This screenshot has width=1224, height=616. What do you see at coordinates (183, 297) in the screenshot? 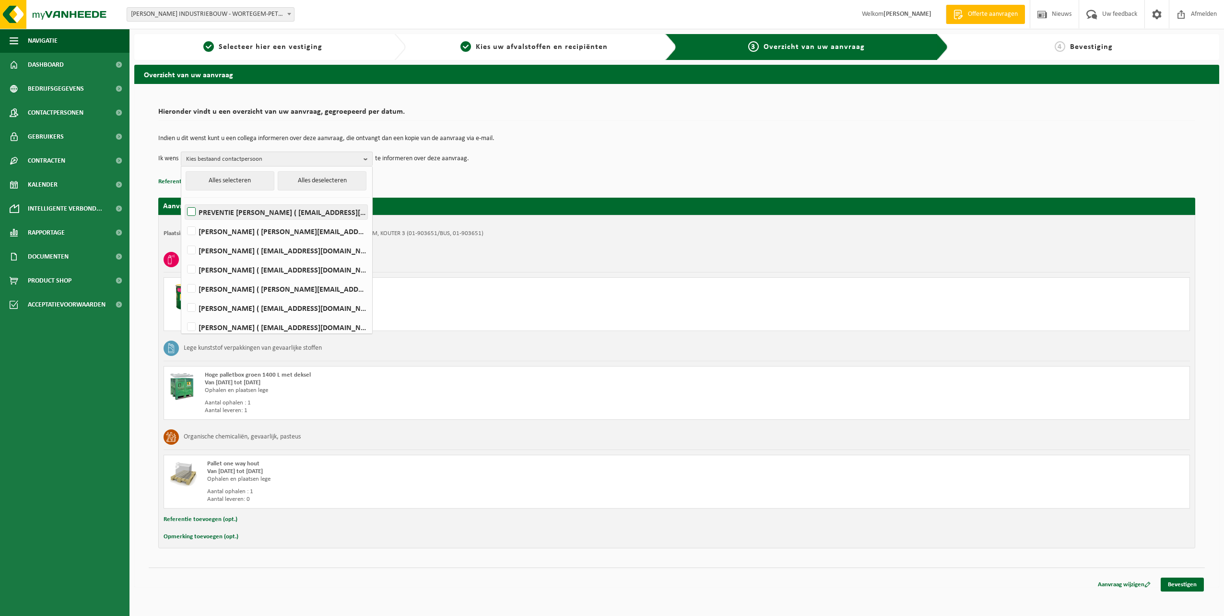
I see `img: PB-OT-0200-MET-00-03.png` at bounding box center [183, 297].